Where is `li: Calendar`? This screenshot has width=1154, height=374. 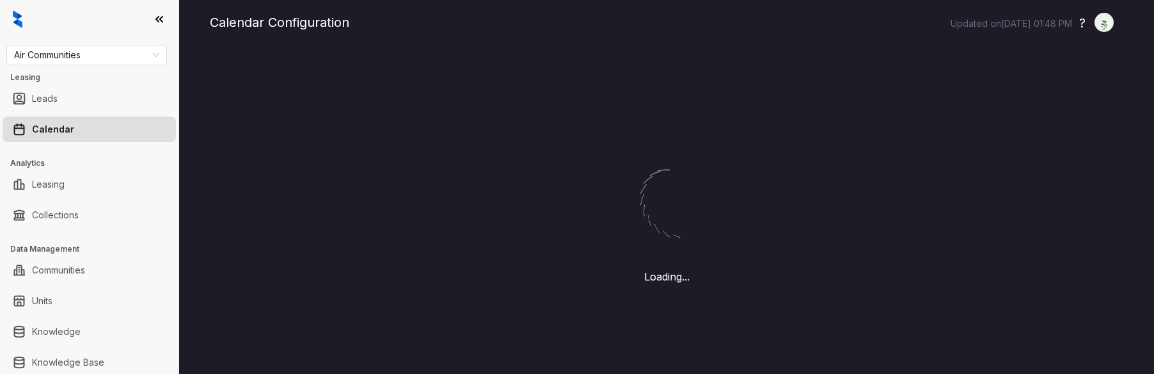
li: Calendar is located at coordinates (89, 129).